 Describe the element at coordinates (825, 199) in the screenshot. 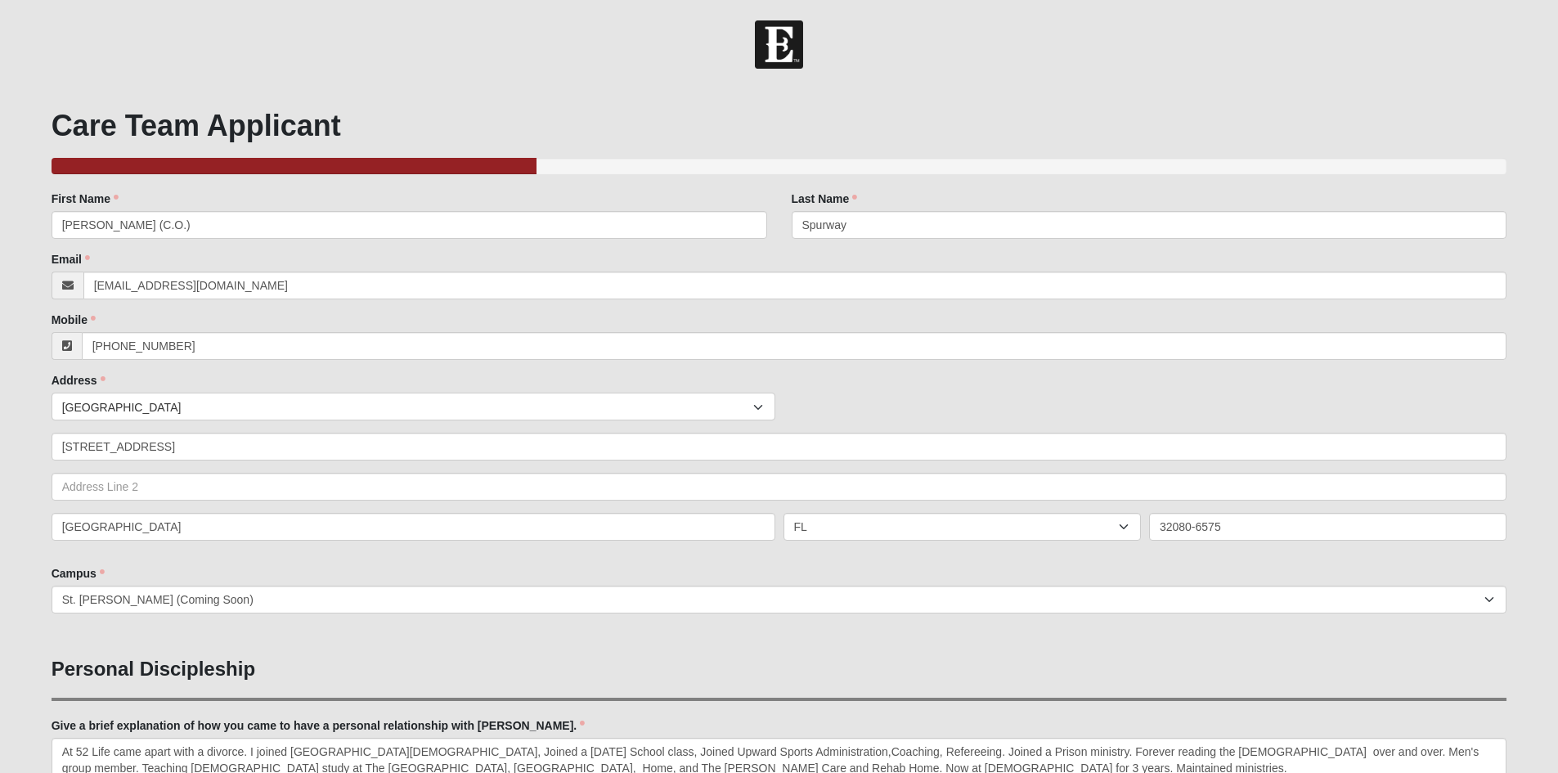

I see `label: Last Name` at that location.